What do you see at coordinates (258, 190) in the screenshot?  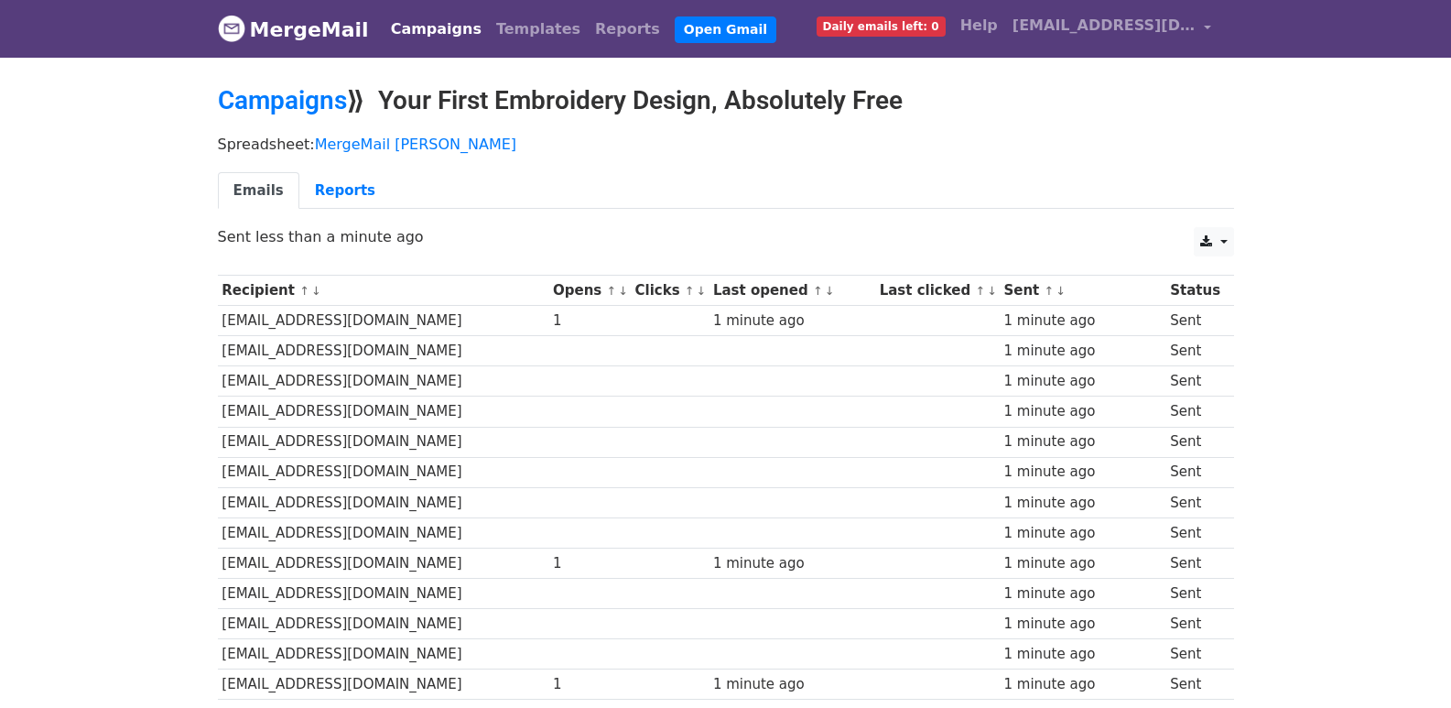 I see `a: Emails` at bounding box center [258, 190].